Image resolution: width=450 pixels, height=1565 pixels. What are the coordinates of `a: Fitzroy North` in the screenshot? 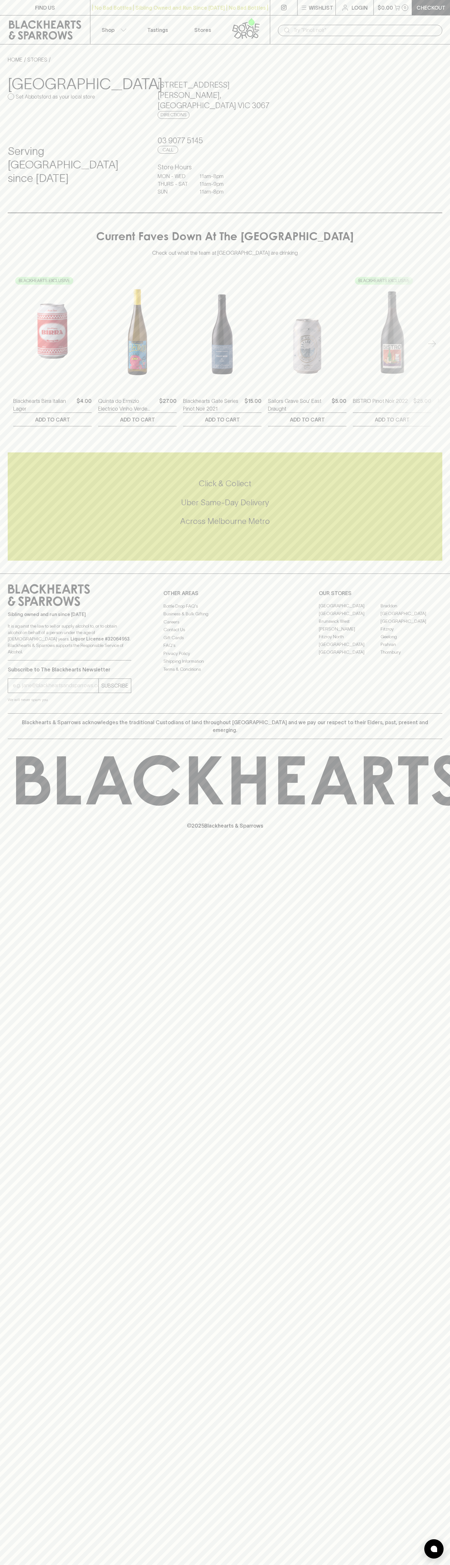 It's located at (350, 637).